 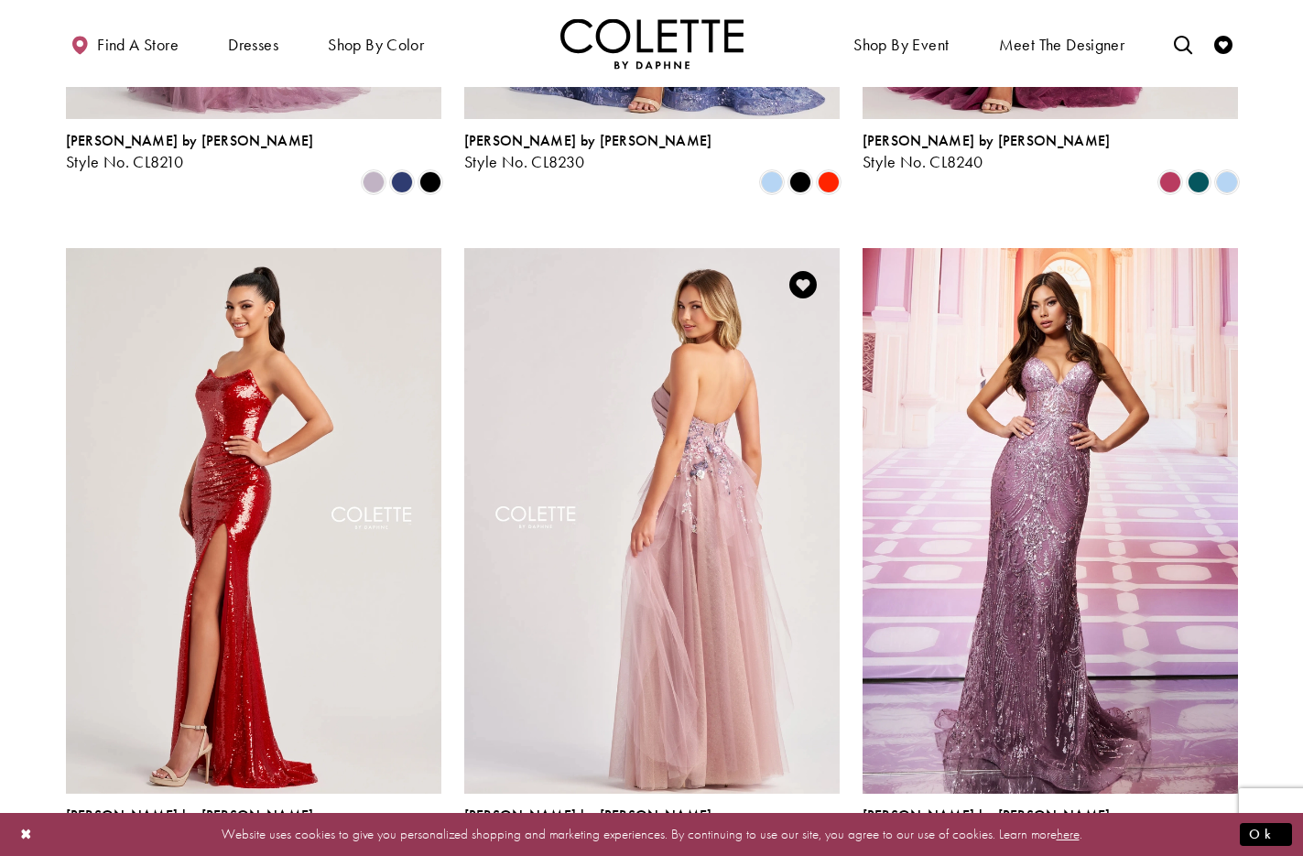 I want to click on i: Berry, so click(x=1170, y=182).